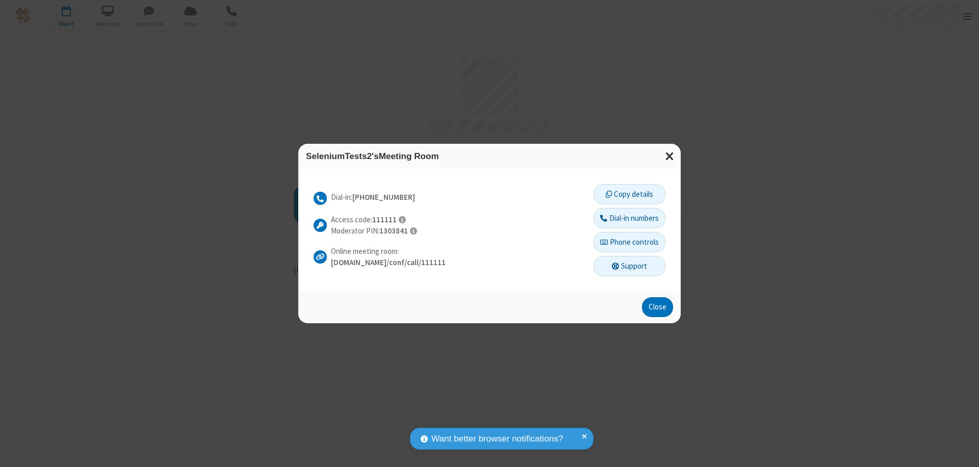  Describe the element at coordinates (629, 194) in the screenshot. I see `button: Copy details` at that location.